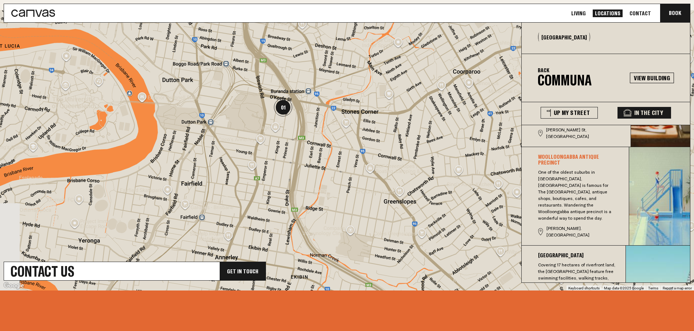 The image size is (694, 331). What do you see at coordinates (653, 288) in the screenshot?
I see `a: Terms (opens in new tab)` at bounding box center [653, 288].